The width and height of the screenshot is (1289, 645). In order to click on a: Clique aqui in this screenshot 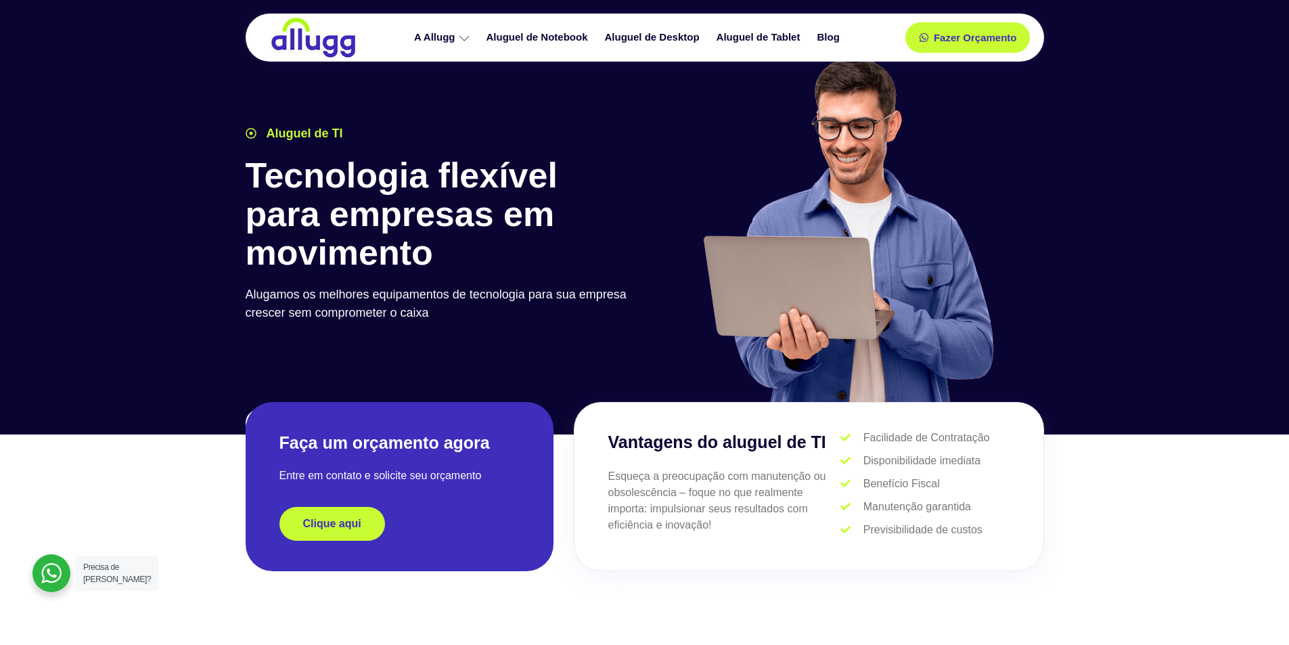, I will do `click(332, 524)`.